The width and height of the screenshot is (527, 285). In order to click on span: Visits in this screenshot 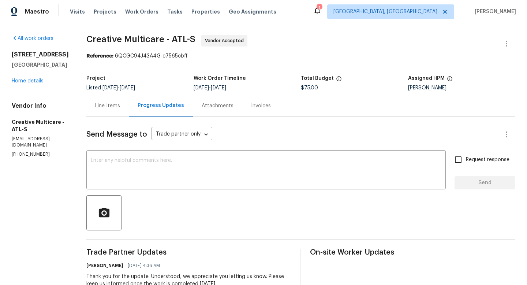, I will do `click(77, 12)`.